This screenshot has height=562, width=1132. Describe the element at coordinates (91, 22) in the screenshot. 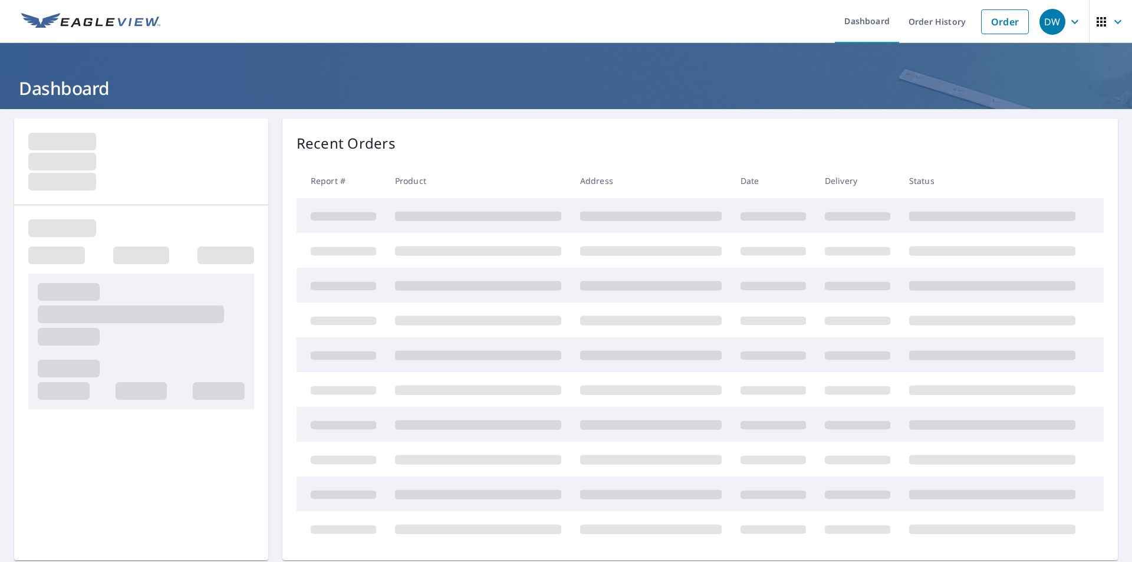

I see `img: EV Logo` at that location.